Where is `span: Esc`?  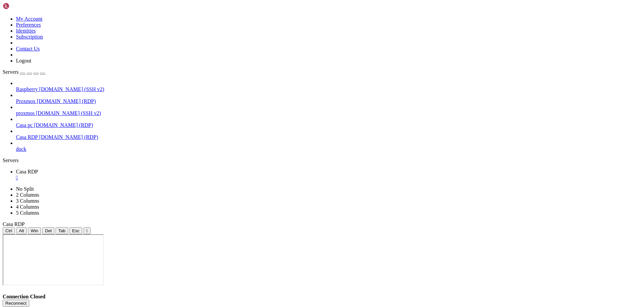 span: Esc is located at coordinates (76, 231).